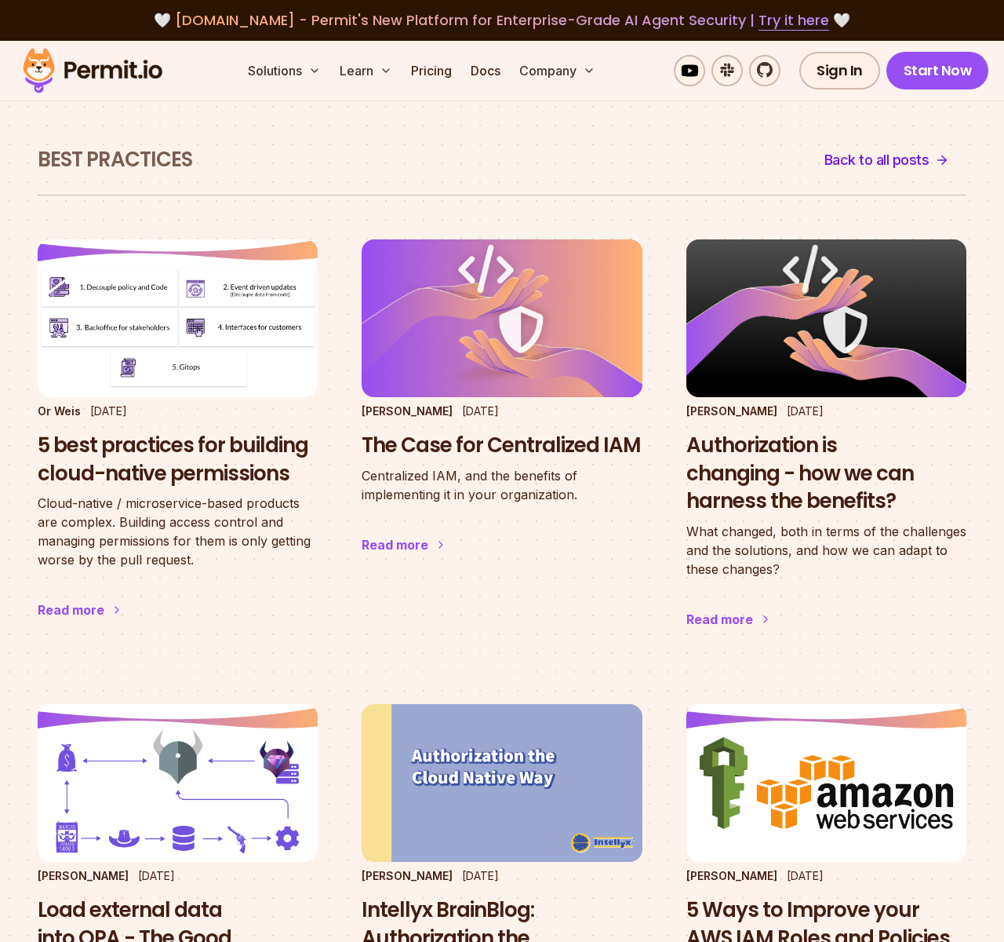 The height and width of the screenshot is (942, 1004). What do you see at coordinates (432, 71) in the screenshot?
I see `a: Pricing` at bounding box center [432, 71].